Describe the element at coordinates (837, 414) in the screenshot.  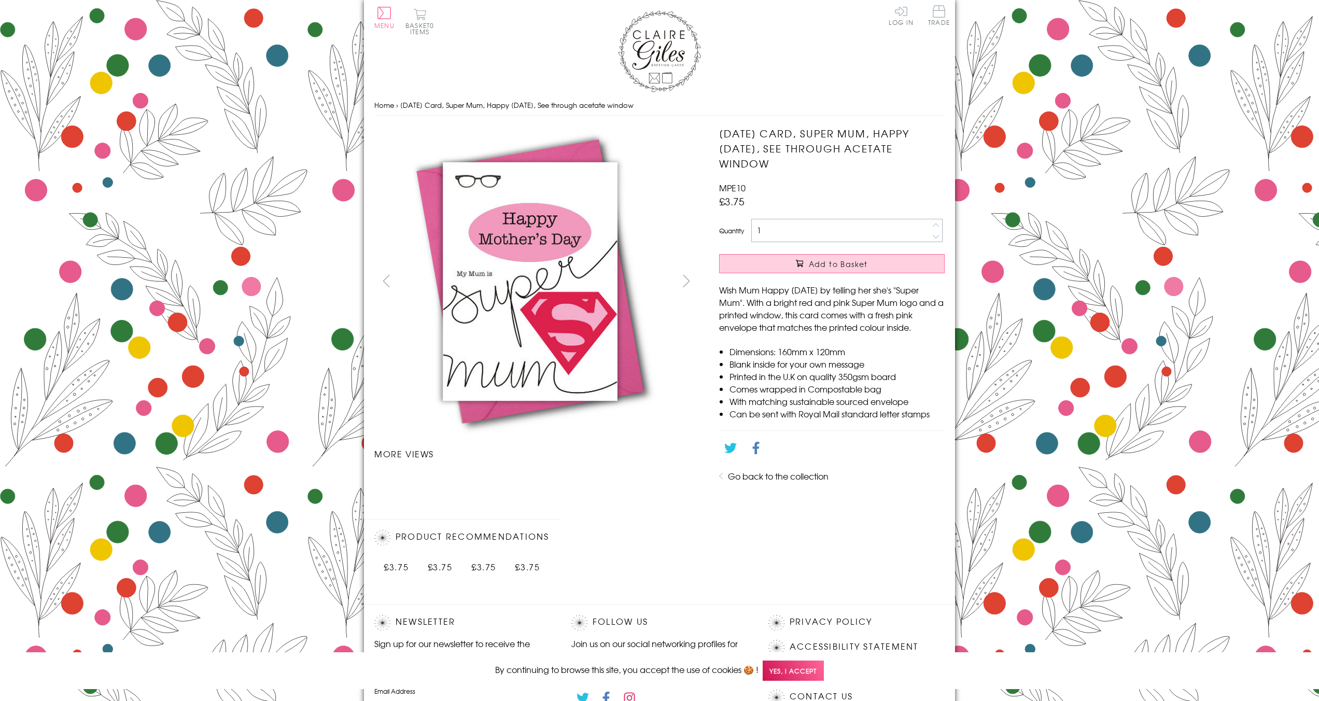
I see `li: Can be sent with Royal Mail standard letter stamps` at that location.